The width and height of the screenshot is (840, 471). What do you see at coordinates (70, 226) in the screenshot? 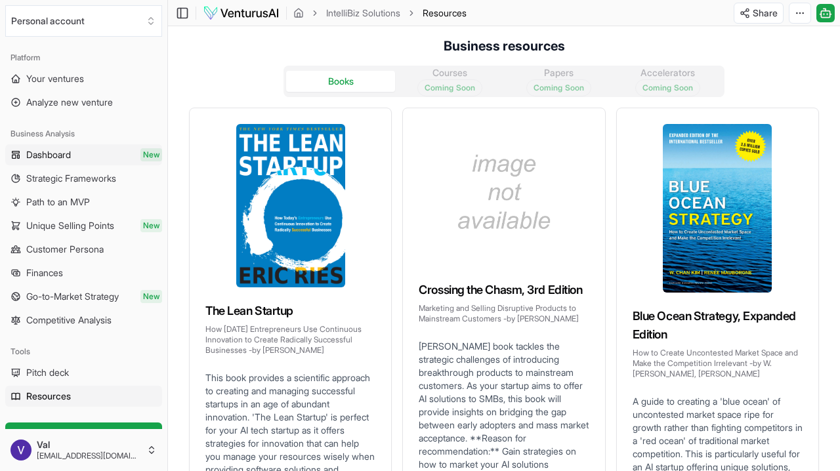
I see `span: Unique Selling Points` at bounding box center [70, 226].